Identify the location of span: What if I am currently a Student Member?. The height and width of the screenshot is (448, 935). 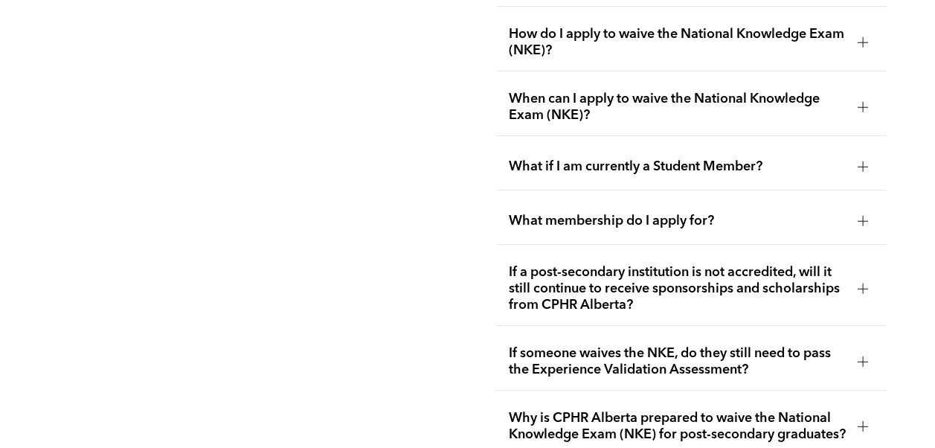
(677, 167).